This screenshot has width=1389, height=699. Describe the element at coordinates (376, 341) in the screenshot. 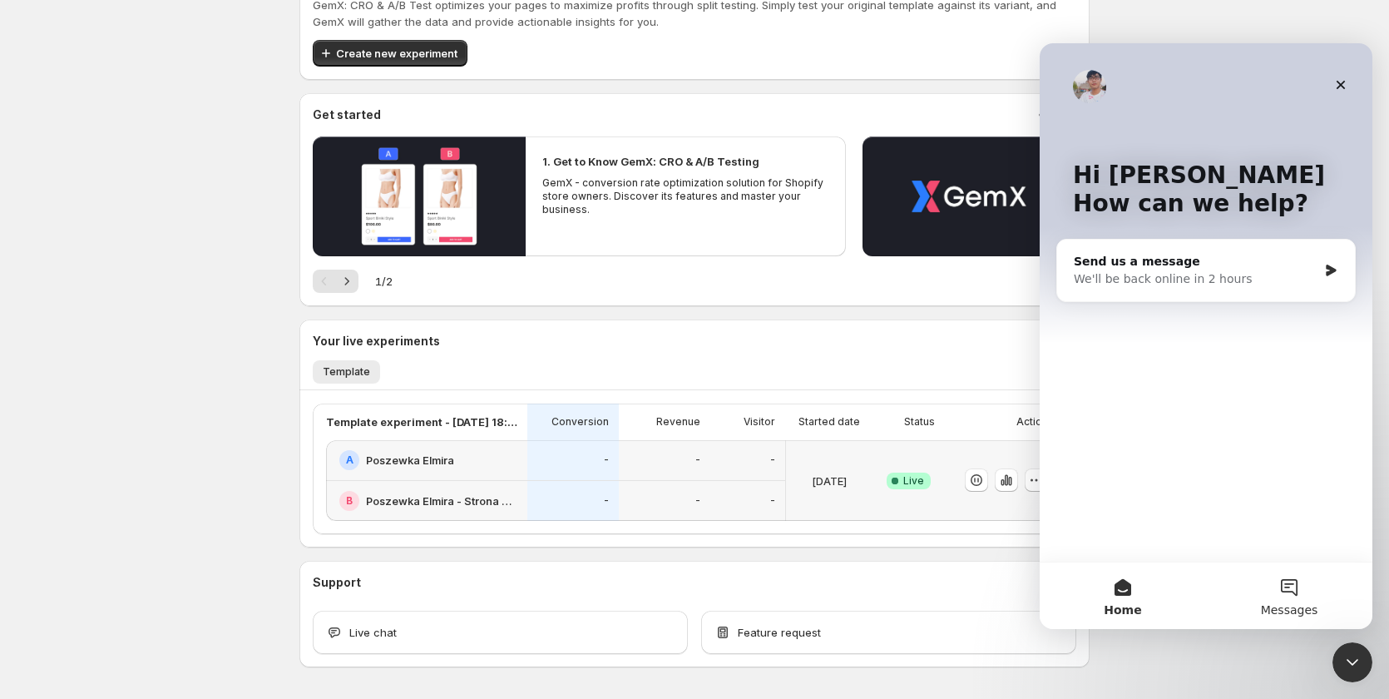

I see `h3: Your live experiments` at that location.